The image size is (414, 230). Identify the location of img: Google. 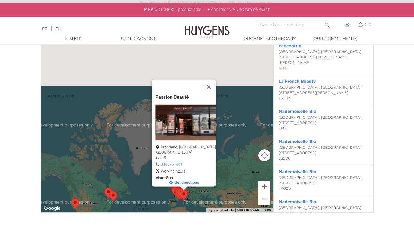
(52, 208).